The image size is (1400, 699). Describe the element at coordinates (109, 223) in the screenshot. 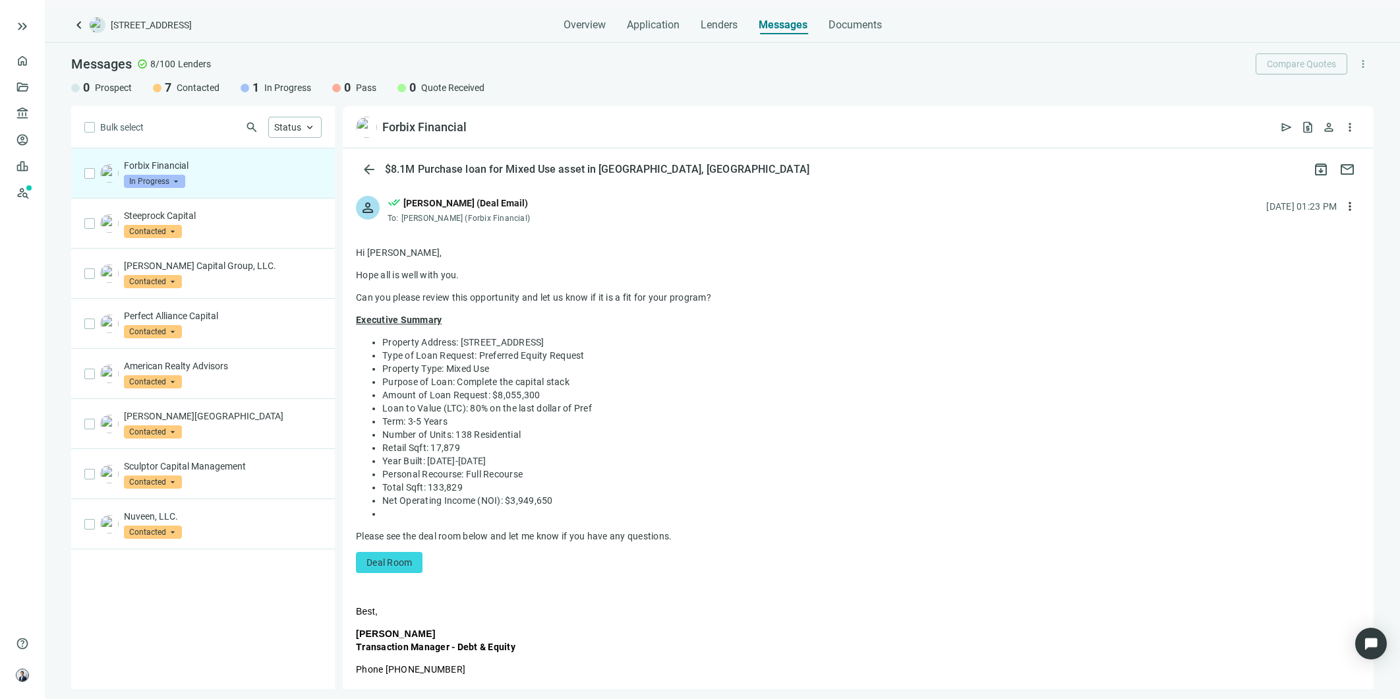

I see `img: 1fb16b91-cf24-4e00-9c97-cf1bf21d4a04` at that location.